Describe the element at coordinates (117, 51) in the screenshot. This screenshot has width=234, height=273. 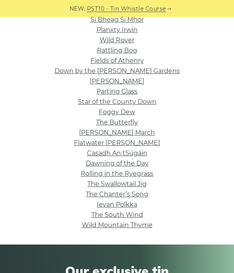
I see `a: Rattling Bog` at that location.